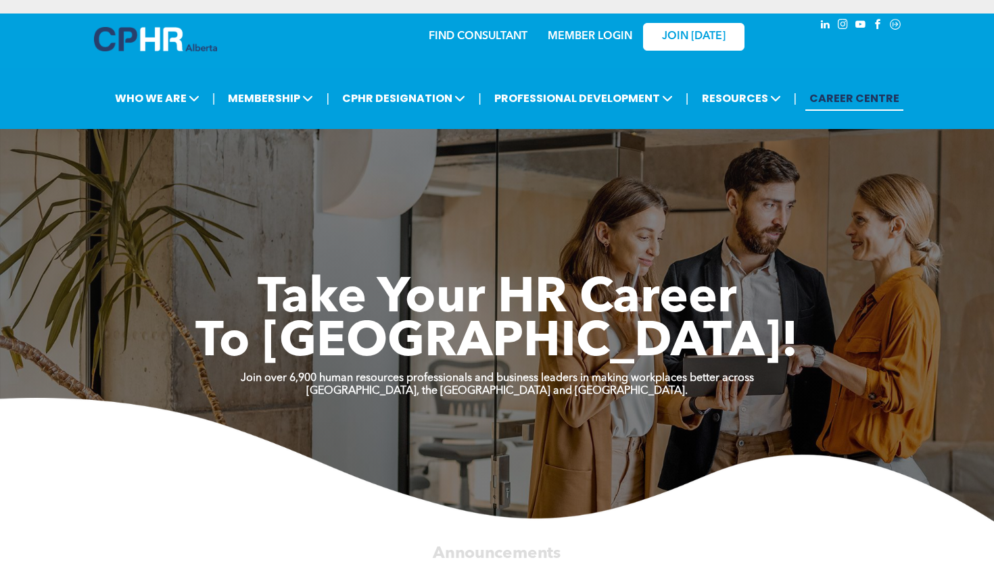 This screenshot has width=994, height=562. Describe the element at coordinates (741, 98) in the screenshot. I see `span: RESOURCES` at that location.